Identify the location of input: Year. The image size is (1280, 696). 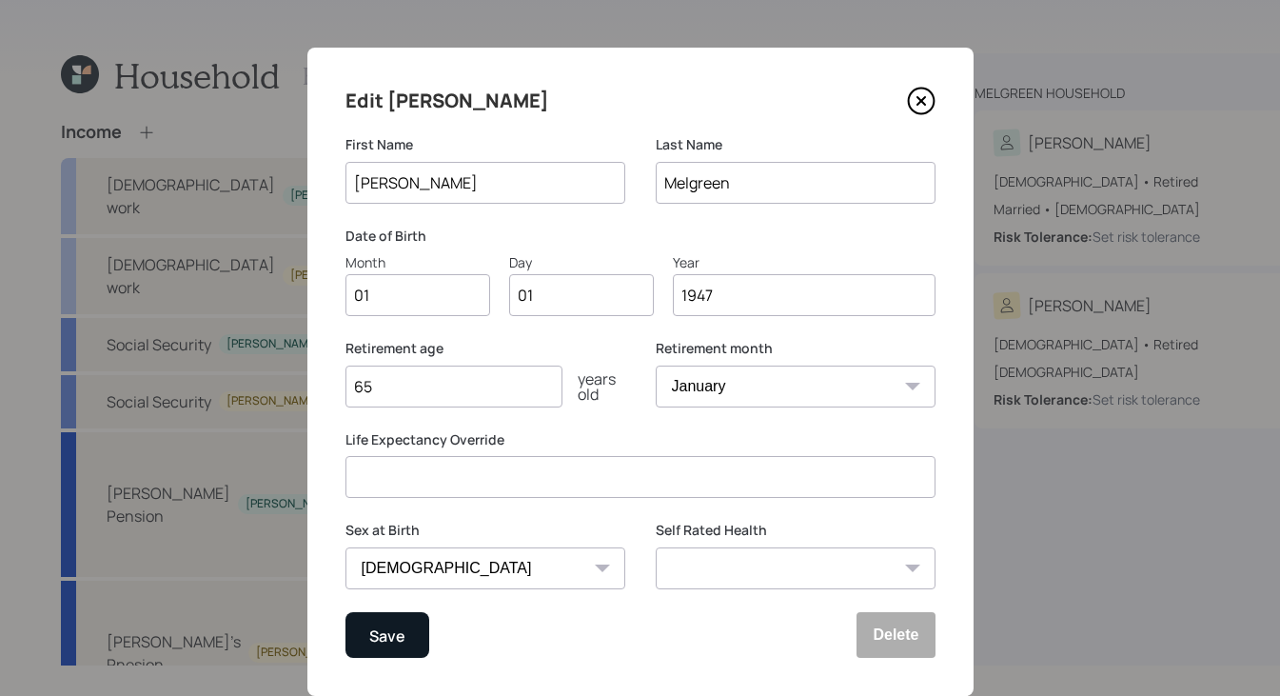
(804, 295).